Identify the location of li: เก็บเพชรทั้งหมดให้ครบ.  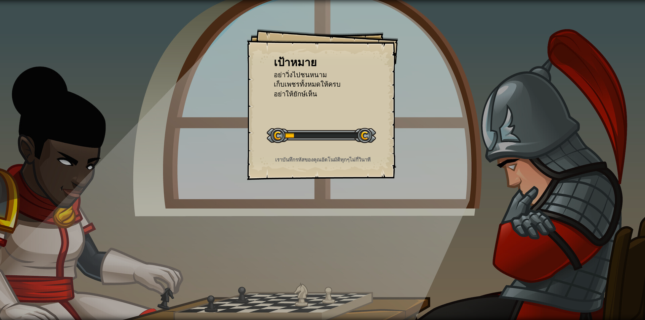
(317, 84).